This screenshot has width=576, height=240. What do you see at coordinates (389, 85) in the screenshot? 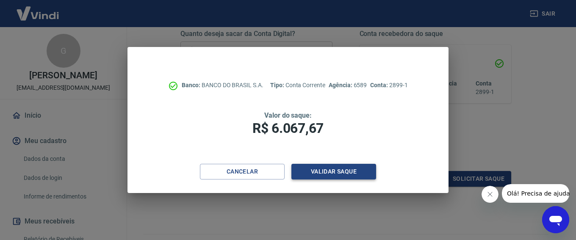
I see `p: 2899-1` at bounding box center [389, 85].